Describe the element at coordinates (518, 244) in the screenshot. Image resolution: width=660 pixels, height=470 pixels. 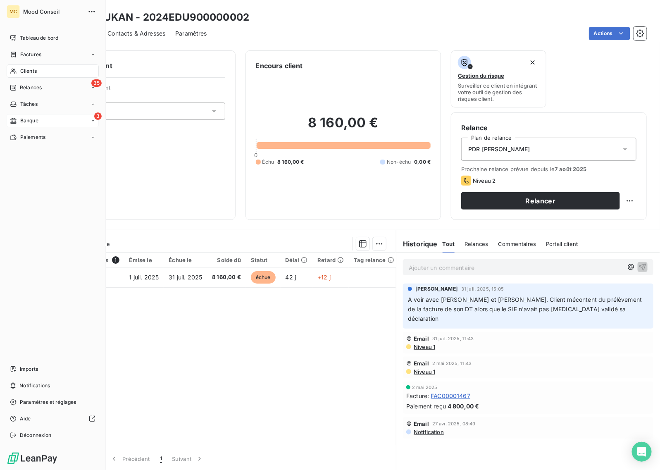
I see `span: Commentaires` at that location.